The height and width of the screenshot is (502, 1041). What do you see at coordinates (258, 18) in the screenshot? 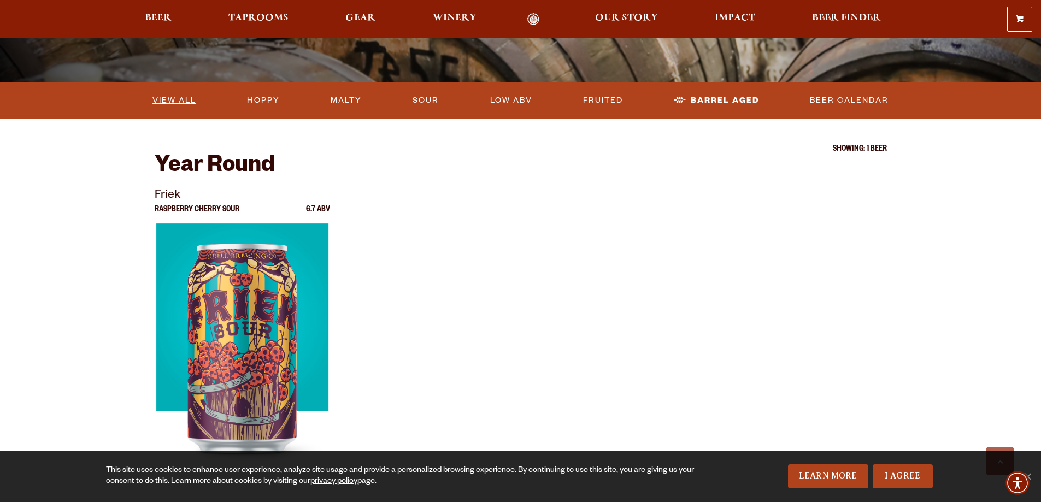
I see `span: Taprooms` at bounding box center [258, 18].